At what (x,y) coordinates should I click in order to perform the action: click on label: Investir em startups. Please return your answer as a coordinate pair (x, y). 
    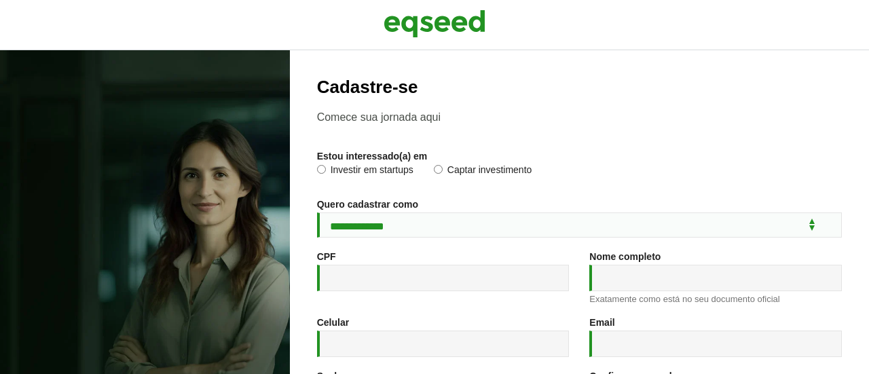
    Looking at the image, I should click on (365, 172).